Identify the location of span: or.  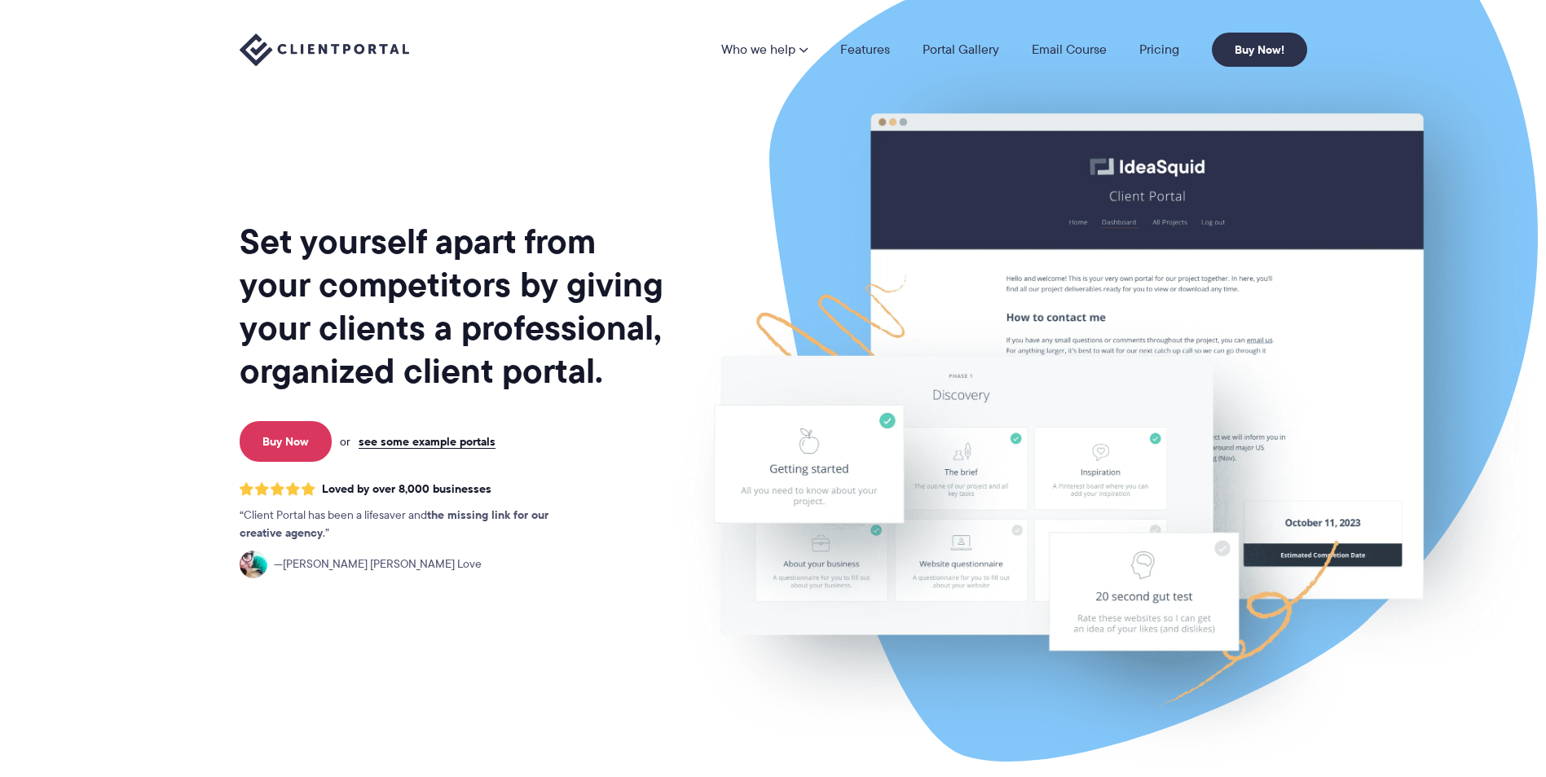
(345, 442).